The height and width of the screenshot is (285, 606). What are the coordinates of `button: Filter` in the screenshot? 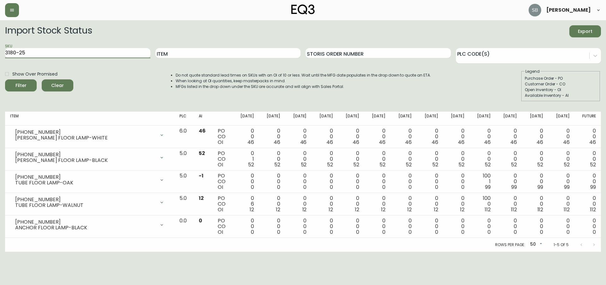 It's located at (21, 85).